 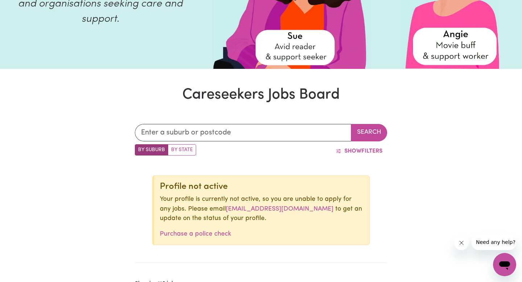 I want to click on span: Show, so click(x=353, y=151).